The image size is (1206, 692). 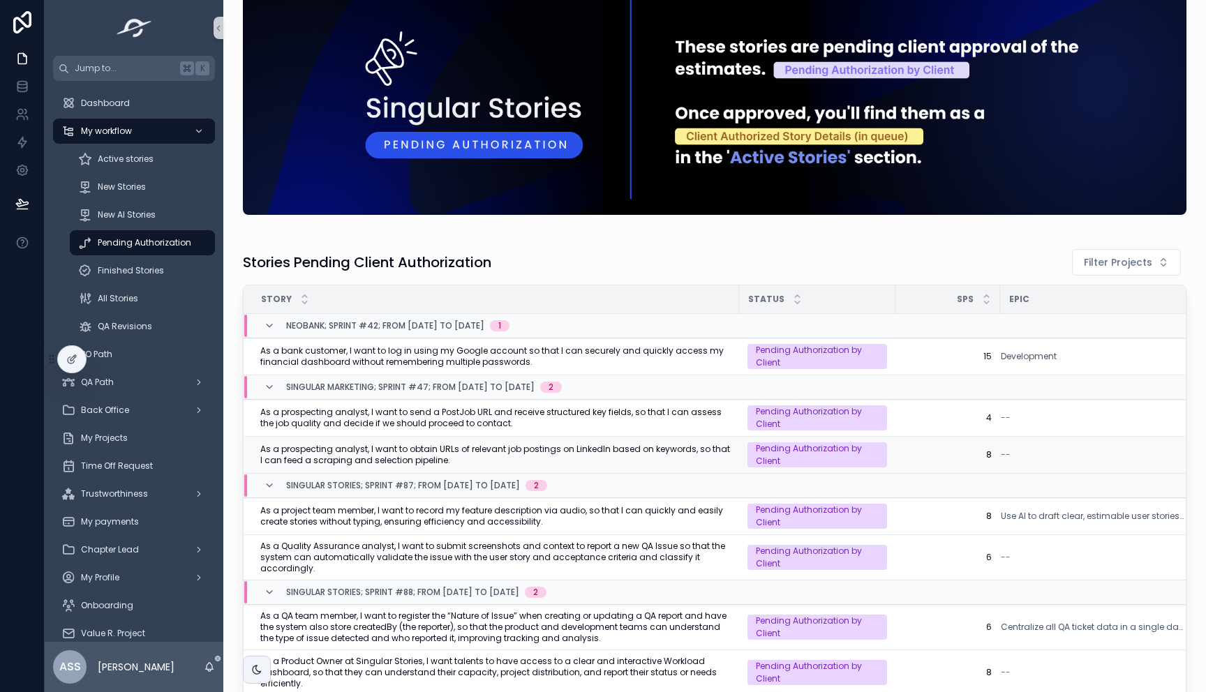 I want to click on a: New Stories, so click(x=142, y=187).